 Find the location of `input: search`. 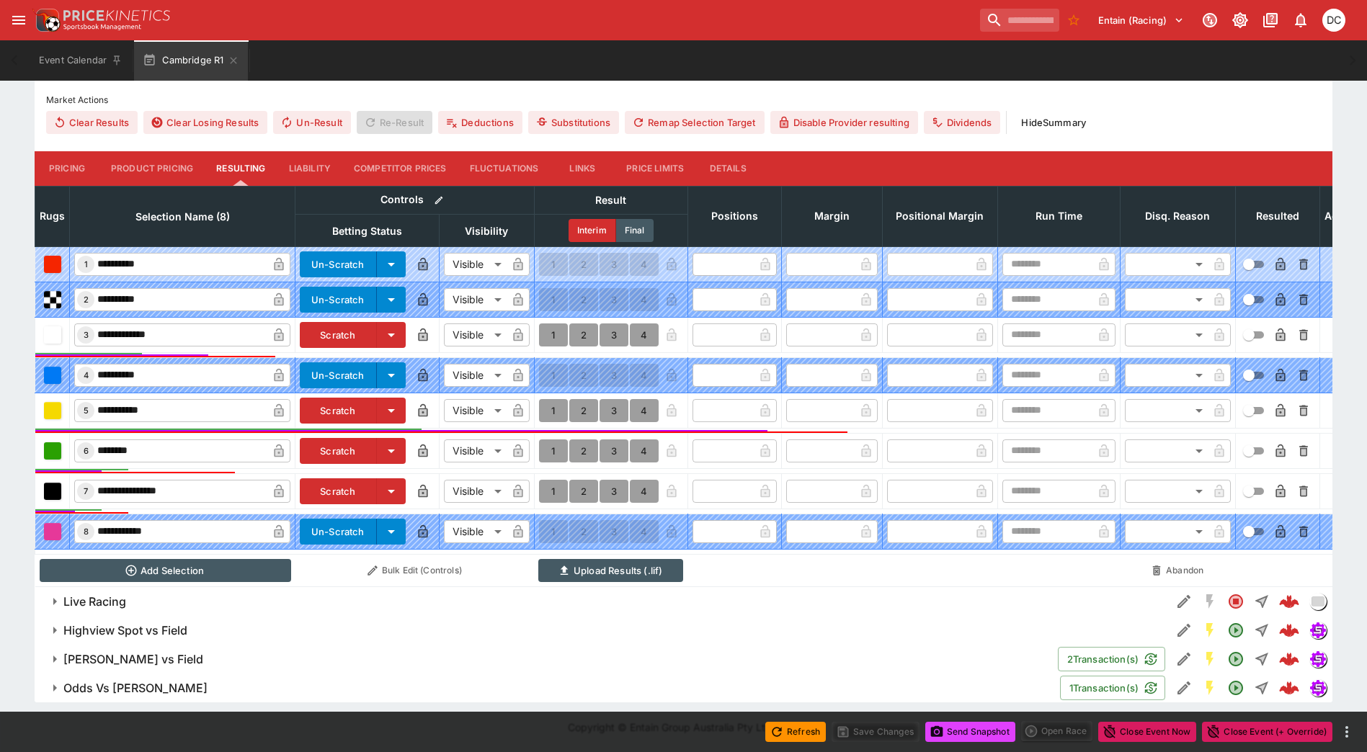

input: search is located at coordinates (1020, 20).